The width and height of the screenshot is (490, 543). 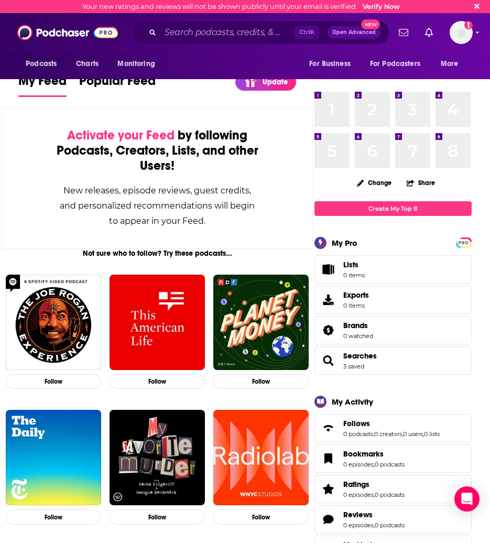 What do you see at coordinates (117, 85) in the screenshot?
I see `a: Popular Feed` at bounding box center [117, 85].